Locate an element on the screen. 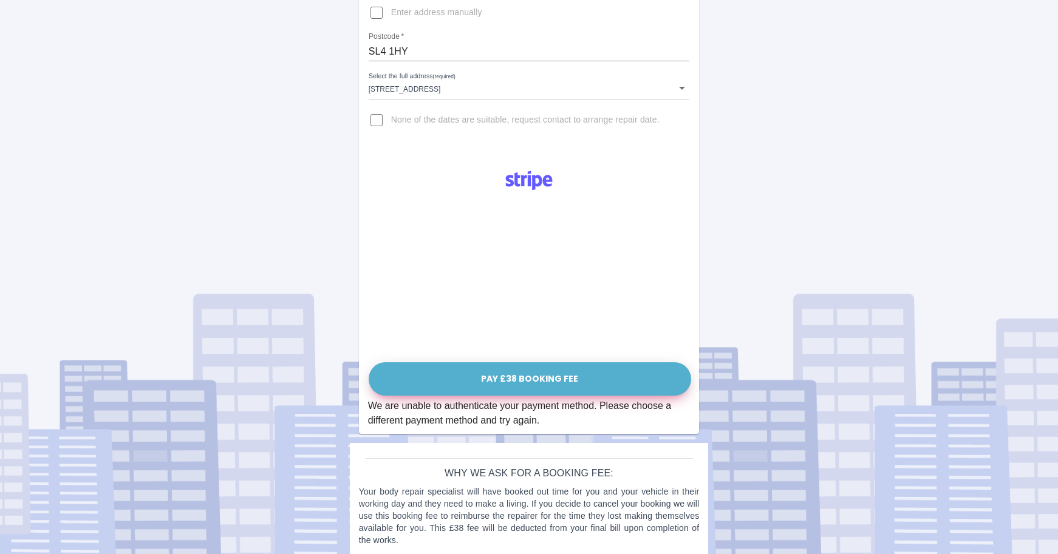 Image resolution: width=1058 pixels, height=554 pixels. h6: Why we ask for a booking fee: is located at coordinates (529, 474).